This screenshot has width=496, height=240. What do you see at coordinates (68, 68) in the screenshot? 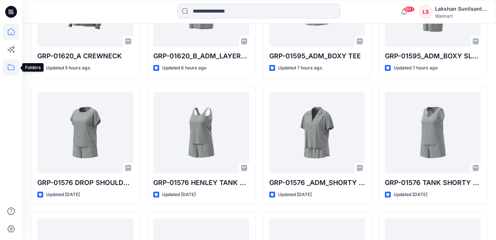
I see `p: Updated 5 hours ago` at bounding box center [68, 68].